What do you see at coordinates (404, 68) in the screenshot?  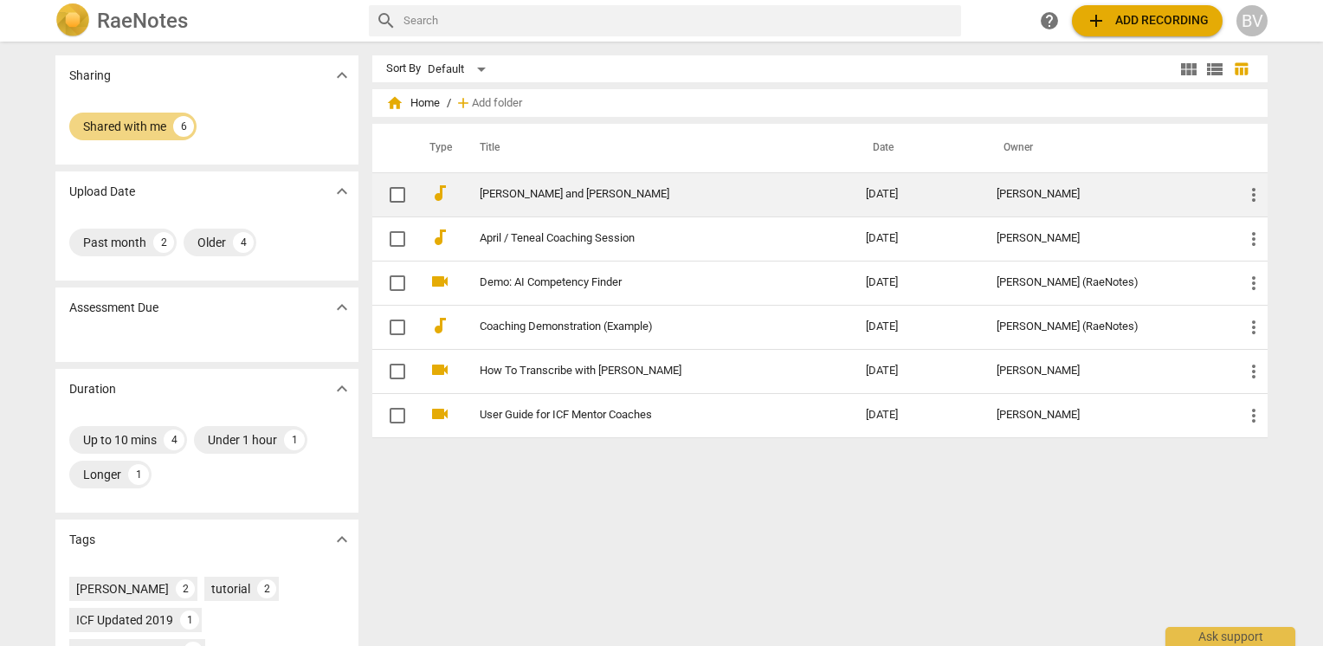 I see `div: Sort By` at bounding box center [404, 68].